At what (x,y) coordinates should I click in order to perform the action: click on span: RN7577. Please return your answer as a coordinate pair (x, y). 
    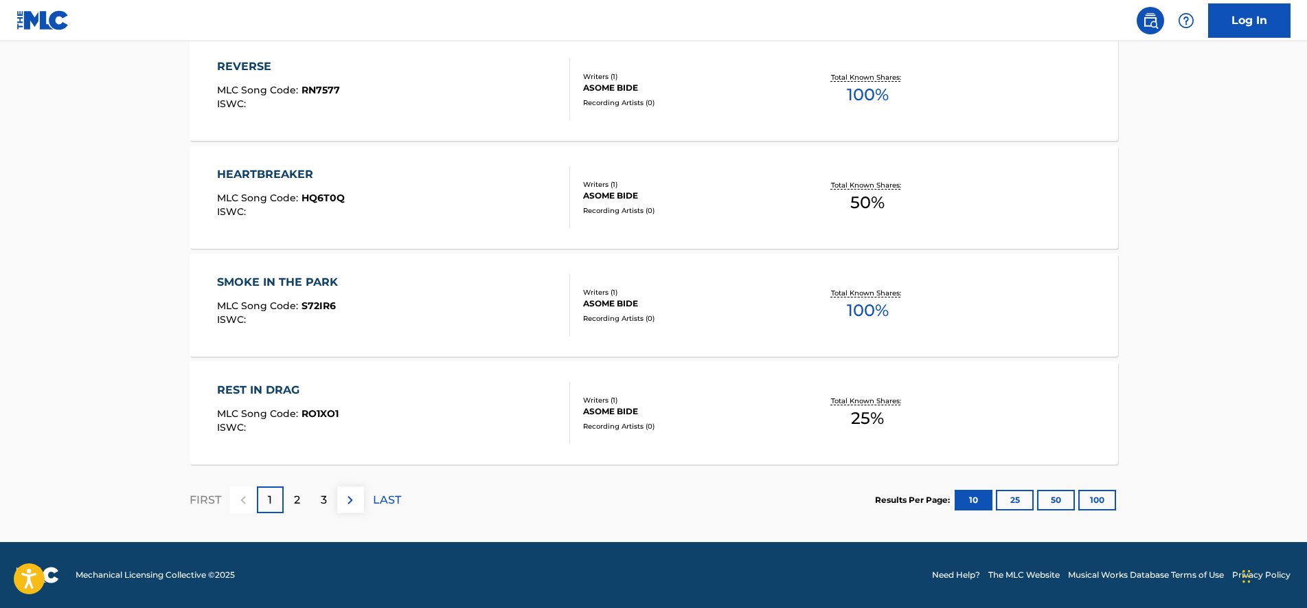
    Looking at the image, I should click on (321, 90).